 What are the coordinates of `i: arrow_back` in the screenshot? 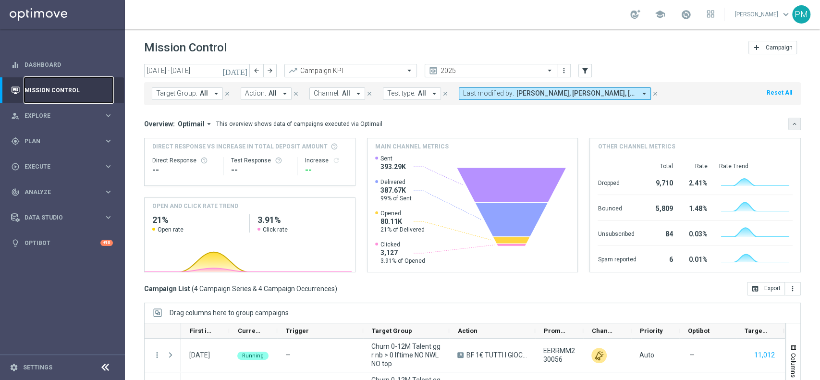 It's located at (257, 71).